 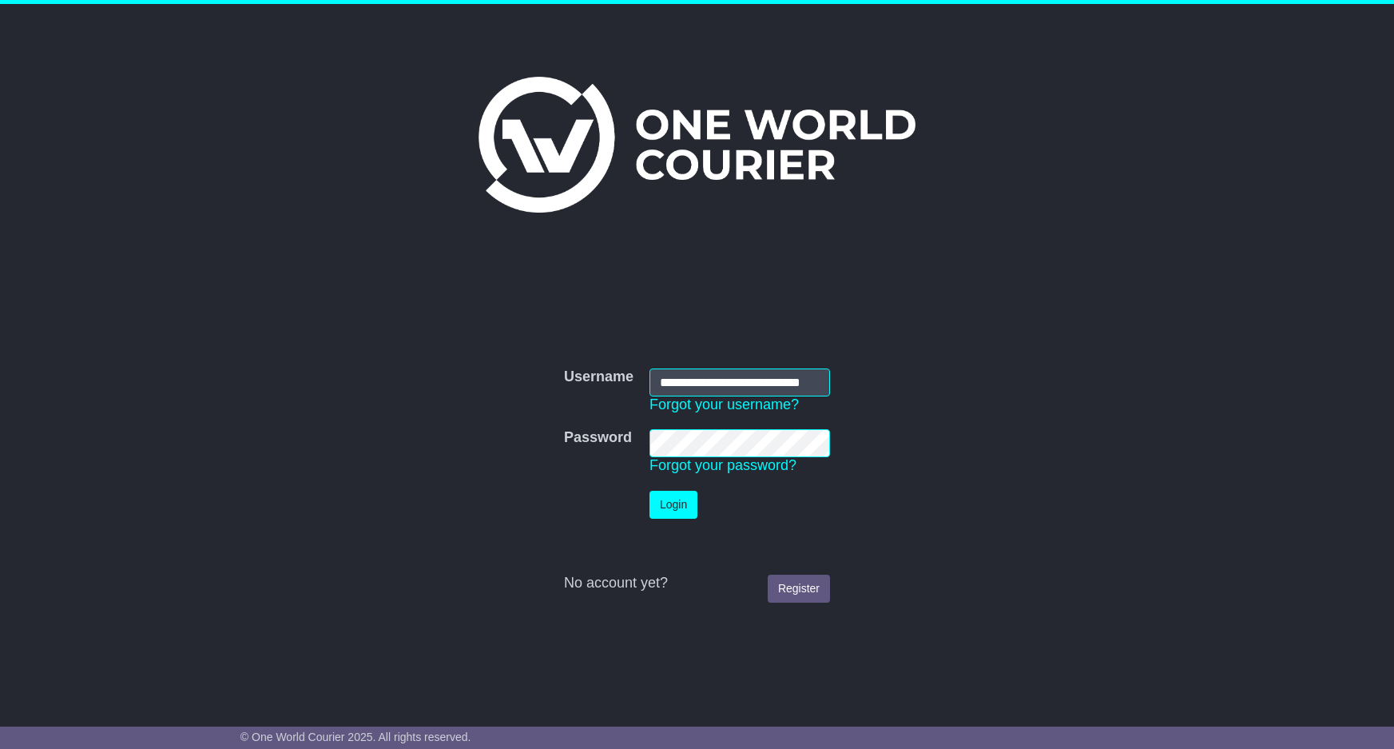 I want to click on label: Username, so click(x=599, y=377).